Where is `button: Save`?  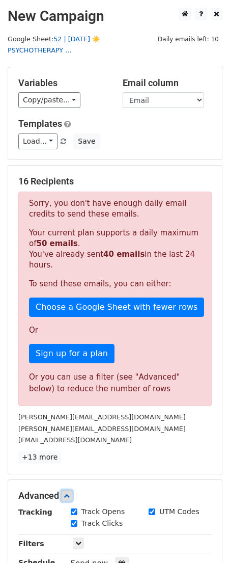
button: Save is located at coordinates (87, 141).